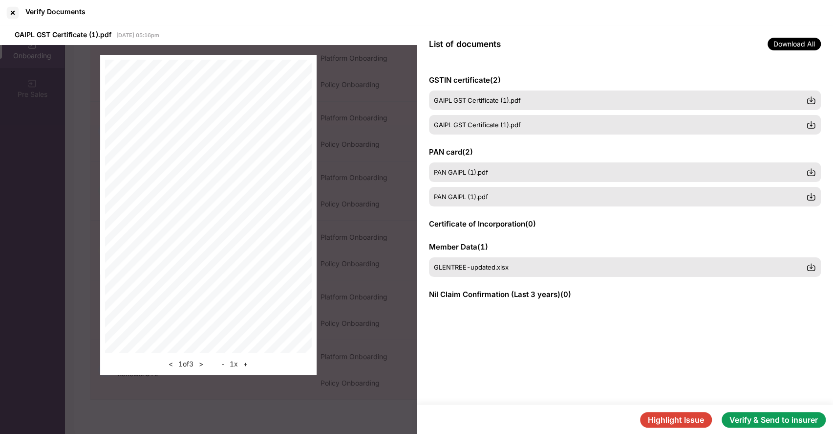 This screenshot has height=434, width=833. Describe the element at coordinates (55, 11) in the screenshot. I see `div: Verify Documents` at that location.